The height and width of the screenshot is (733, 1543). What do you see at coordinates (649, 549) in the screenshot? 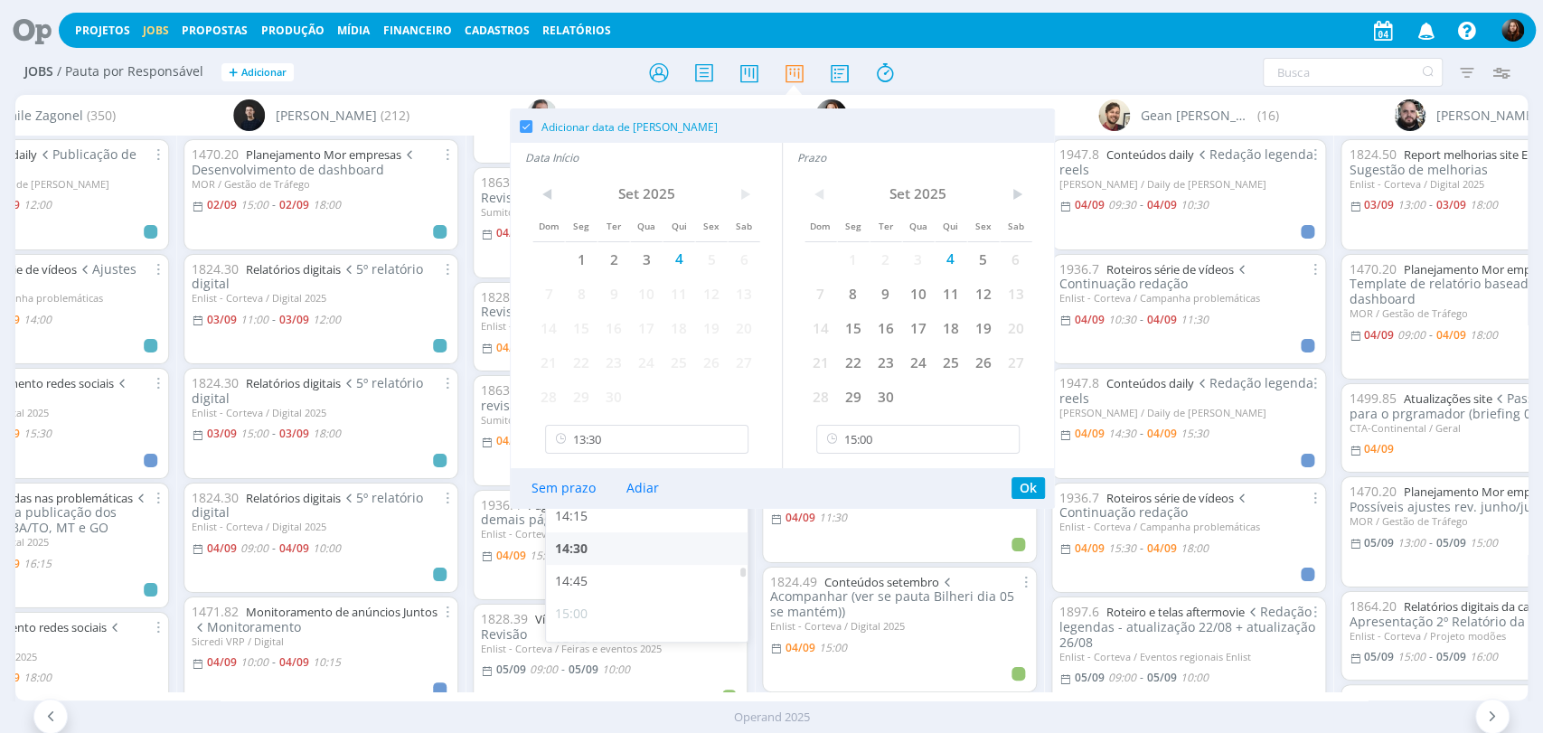
I see `div: 14:30` at bounding box center [649, 549].